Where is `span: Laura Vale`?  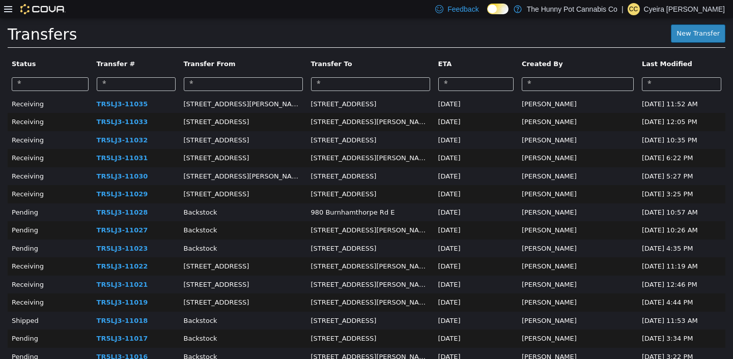
span: Laura Vale is located at coordinates (549, 176).